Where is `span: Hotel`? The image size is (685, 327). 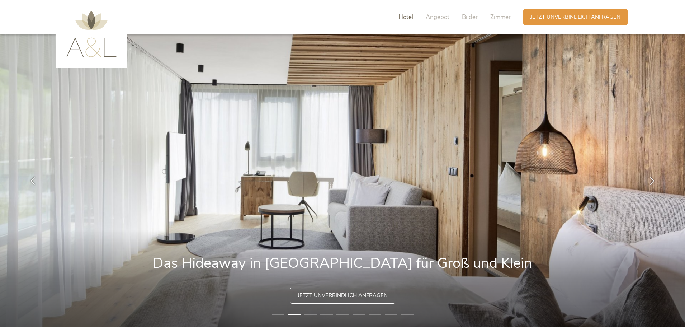 span: Hotel is located at coordinates (406, 17).